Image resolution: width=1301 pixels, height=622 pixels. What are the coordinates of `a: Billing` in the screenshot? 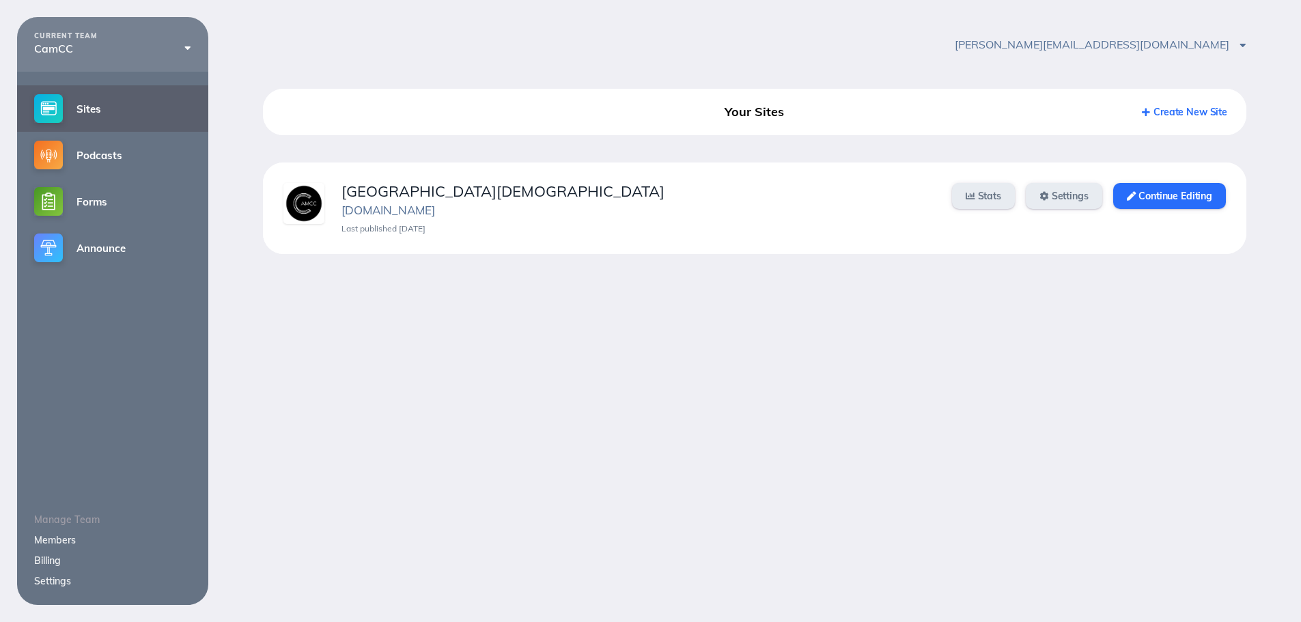 It's located at (47, 561).